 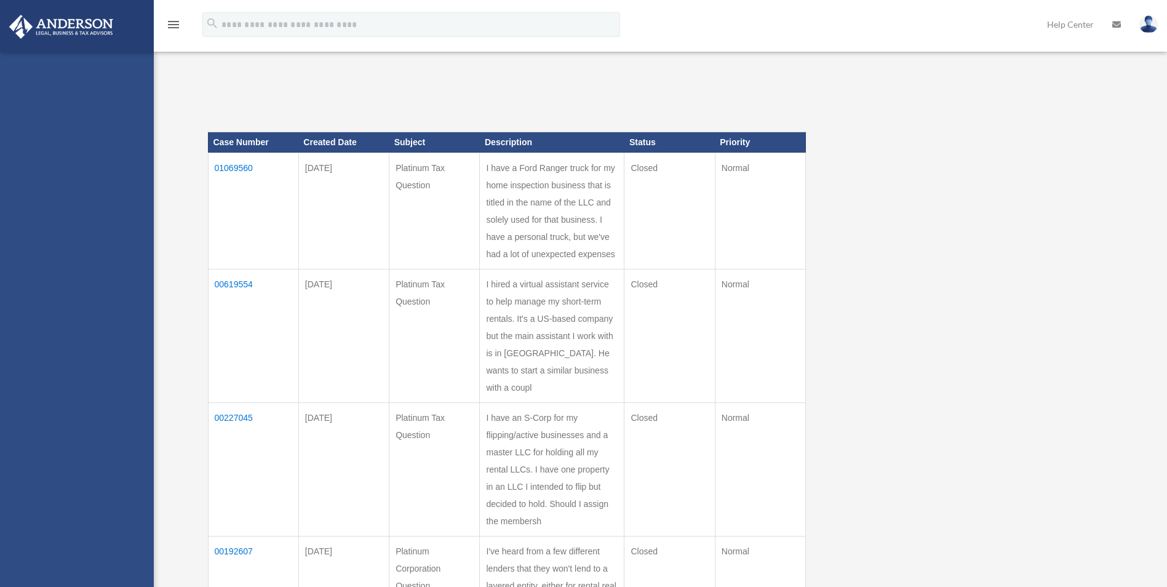 I want to click on th: Status, so click(x=669, y=143).